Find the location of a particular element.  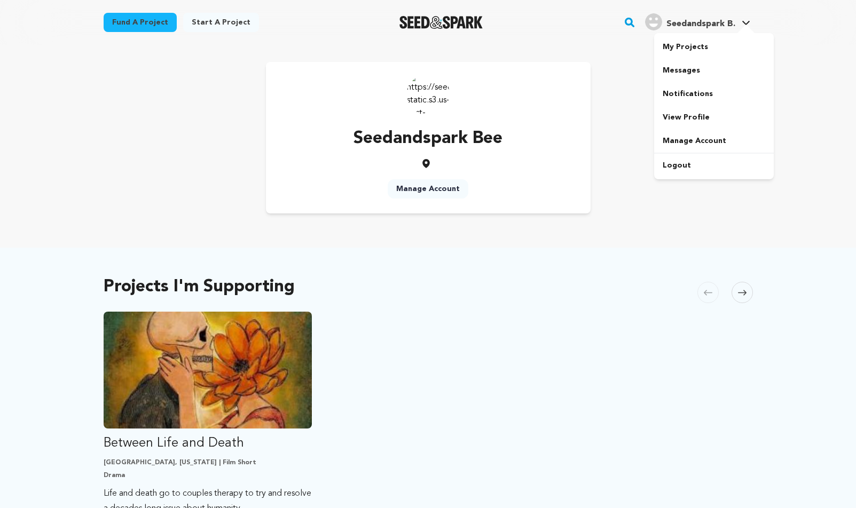

a: View Profile is located at coordinates (714, 117).